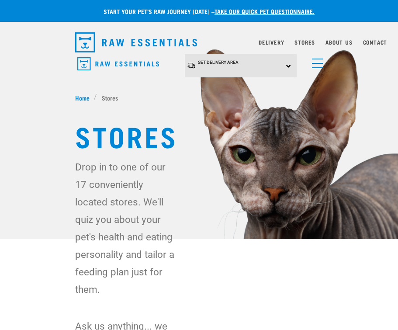 Image resolution: width=398 pixels, height=330 pixels. What do you see at coordinates (264, 11) in the screenshot?
I see `a: take our quick pet questionnaire.` at bounding box center [264, 11].